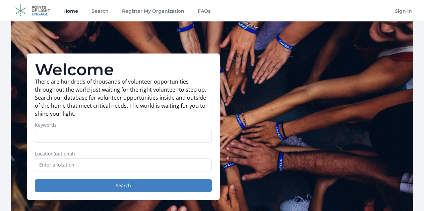 Image resolution: width=424 pixels, height=211 pixels. What do you see at coordinates (123, 125) in the screenshot?
I see `label: Keywords` at bounding box center [123, 125].